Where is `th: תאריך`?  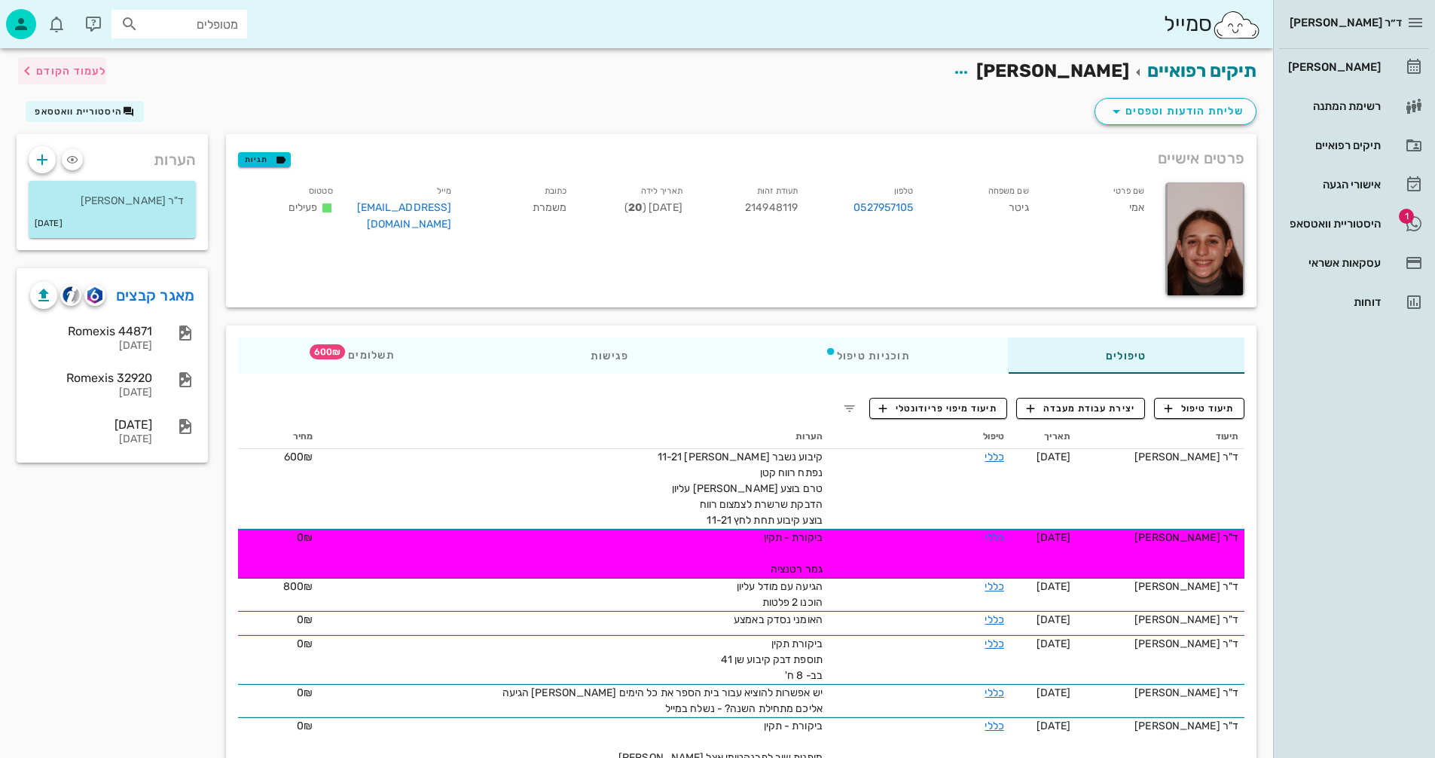 th: תאריך is located at coordinates (1043, 437).